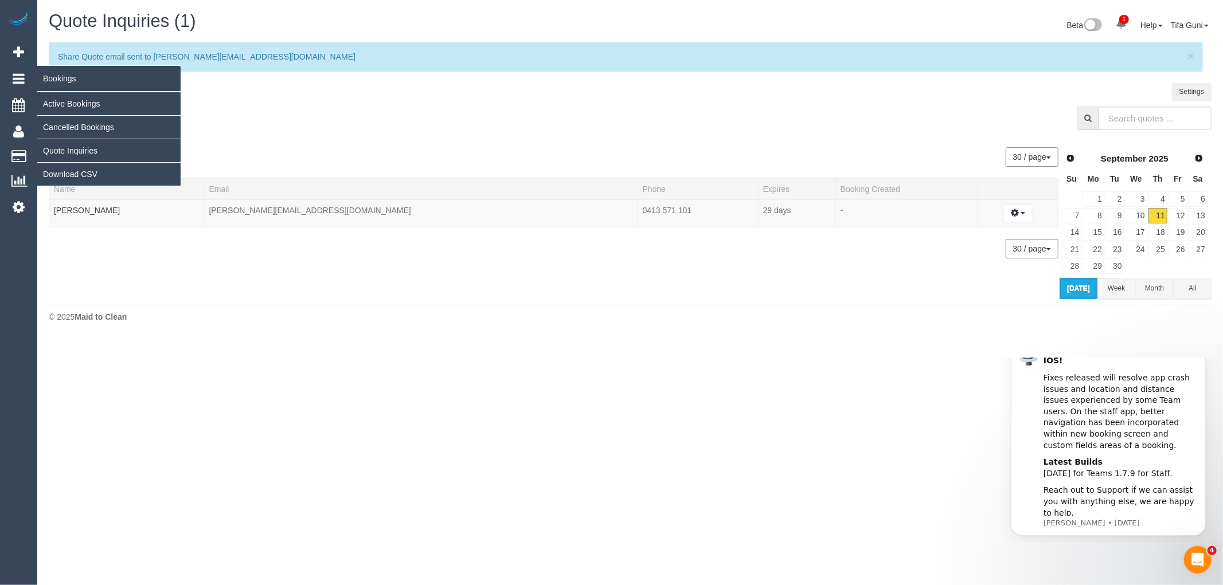 The width and height of the screenshot is (1223, 585). I want to click on a: 3, so click(1136, 199).